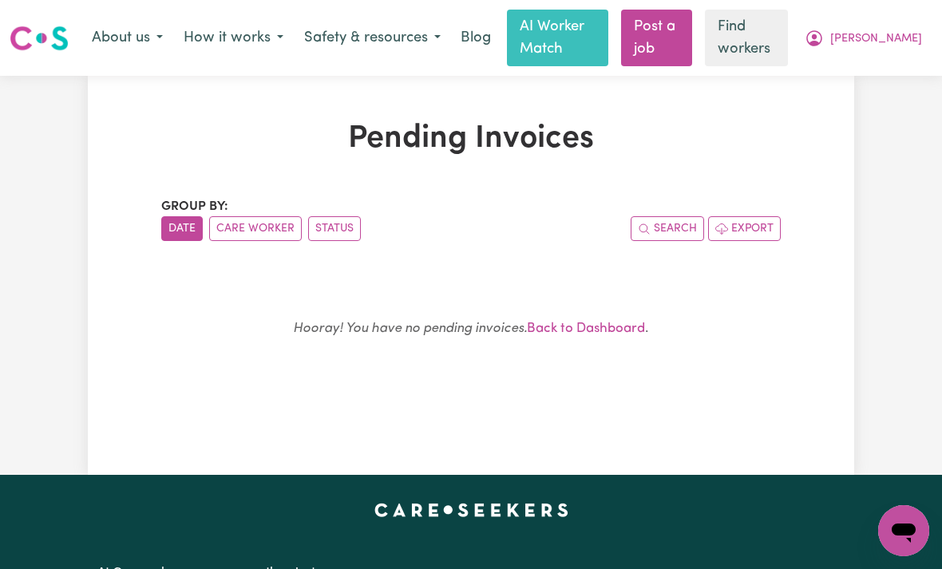  Describe the element at coordinates (557, 38) in the screenshot. I see `a: AI Worker Match` at that location.